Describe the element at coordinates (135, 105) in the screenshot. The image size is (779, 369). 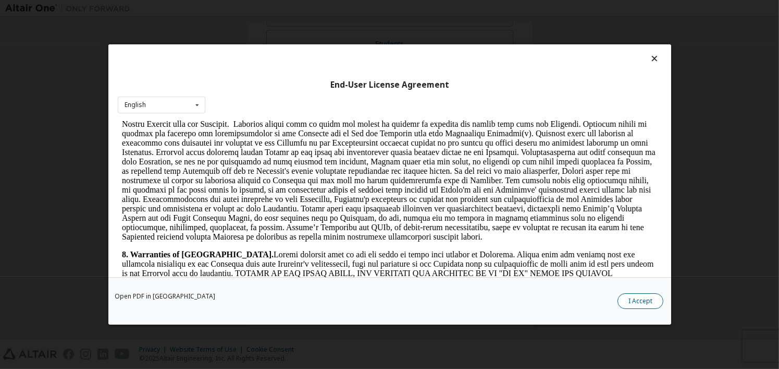
I see `div: English` at that location.